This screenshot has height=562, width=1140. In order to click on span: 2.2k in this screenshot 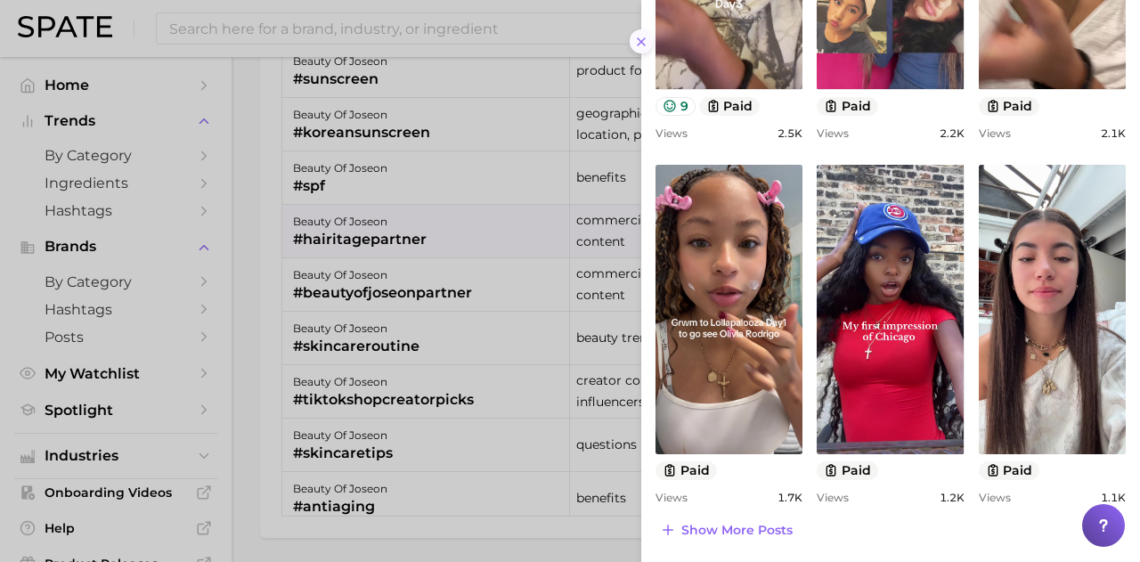, I will do `click(952, 133)`.